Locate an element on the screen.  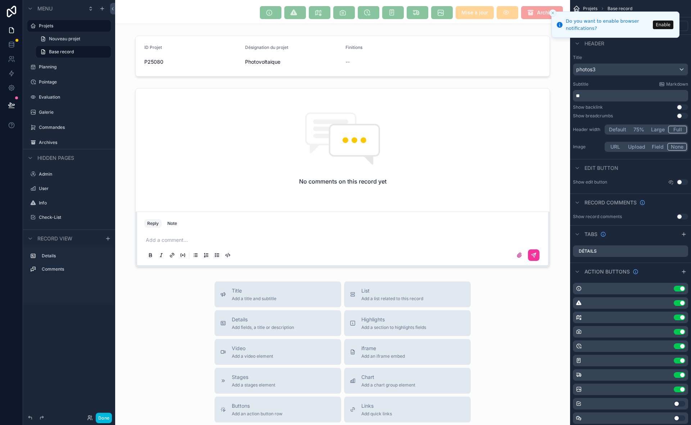
button: Default is located at coordinates (618, 130).